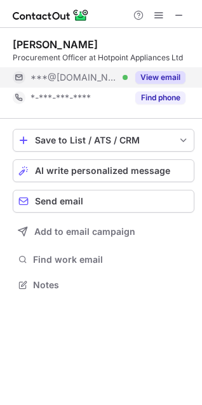 This screenshot has height=405, width=202. I want to click on span: Notes, so click(111, 285).